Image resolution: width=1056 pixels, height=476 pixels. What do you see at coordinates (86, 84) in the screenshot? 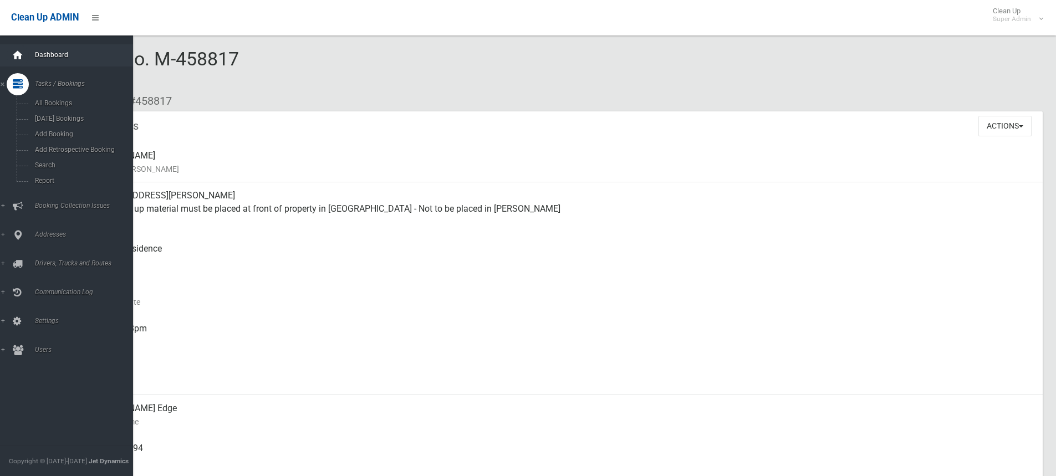
I see `span: Tasks / Bookings` at bounding box center [86, 84].